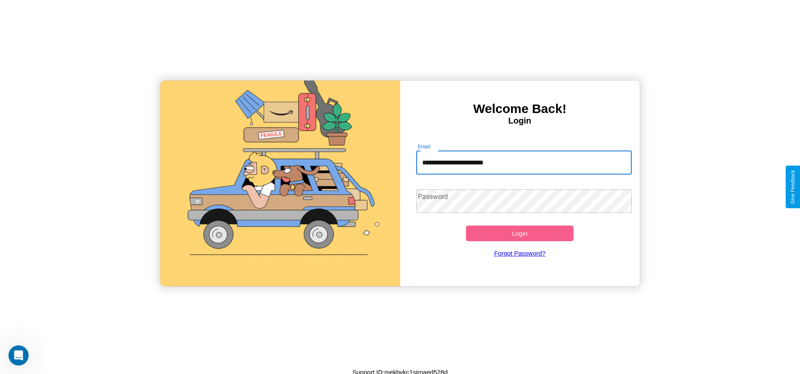 The image size is (800, 374). Describe the element at coordinates (520, 109) in the screenshot. I see `h3: Welcome Back!` at that location.